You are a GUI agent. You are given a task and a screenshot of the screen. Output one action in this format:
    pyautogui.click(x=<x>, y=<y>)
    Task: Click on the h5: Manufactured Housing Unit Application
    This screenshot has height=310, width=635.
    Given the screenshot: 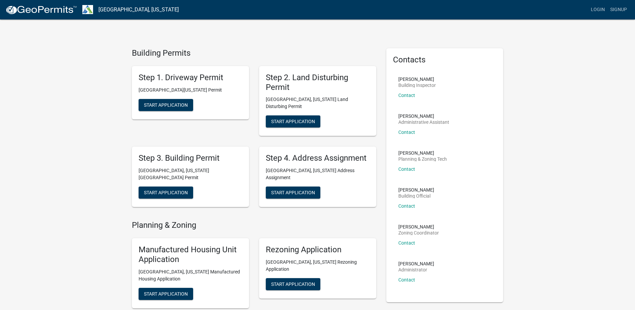 What is the action you would take?
    pyautogui.click(x=191, y=254)
    